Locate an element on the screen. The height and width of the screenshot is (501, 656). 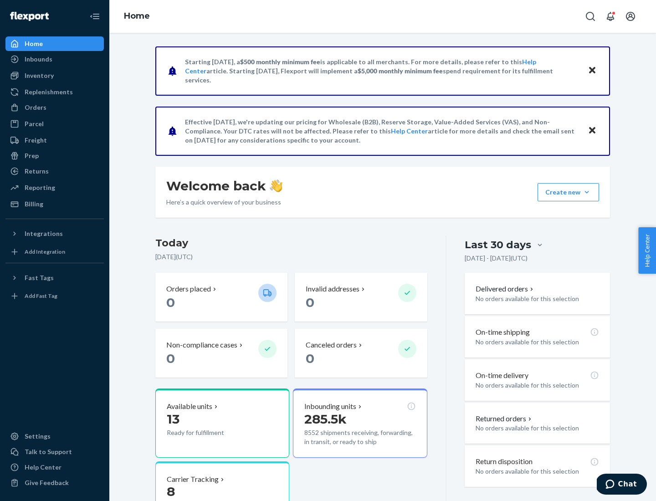
div: Returns is located at coordinates (36, 171).